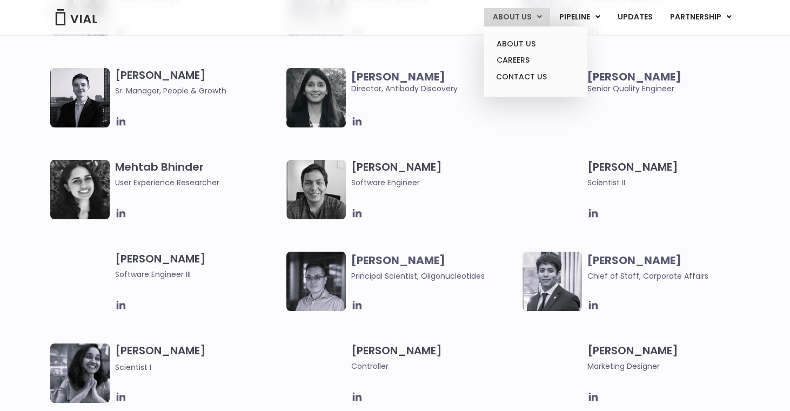 Image resolution: width=790 pixels, height=411 pixels. What do you see at coordinates (198, 183) in the screenshot?
I see `span: User Experience Researcher` at bounding box center [198, 183].